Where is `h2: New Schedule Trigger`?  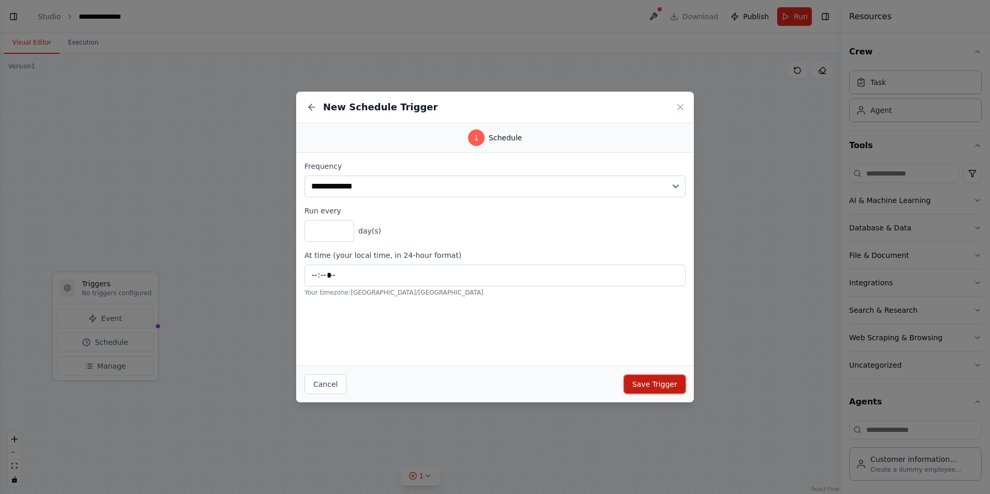
h2: New Schedule Trigger is located at coordinates (380, 107).